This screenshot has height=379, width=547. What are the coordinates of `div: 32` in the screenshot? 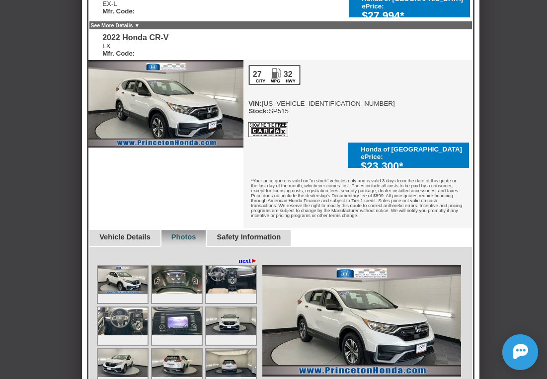 It's located at (287, 74).